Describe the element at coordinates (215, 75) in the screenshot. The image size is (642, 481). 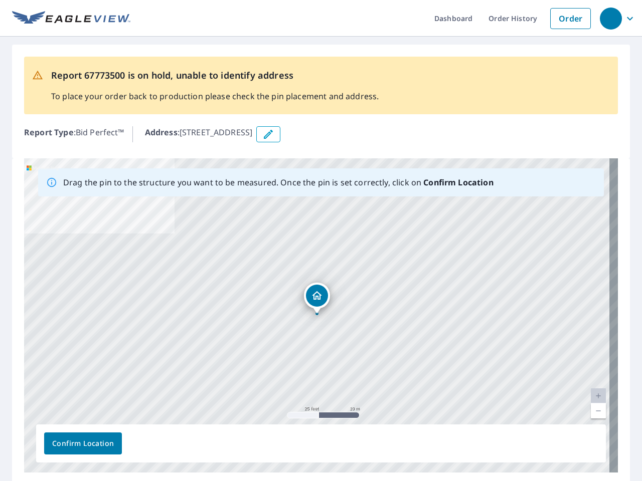
I see `p: Report 67773500 is on hold, unable to identify address` at that location.